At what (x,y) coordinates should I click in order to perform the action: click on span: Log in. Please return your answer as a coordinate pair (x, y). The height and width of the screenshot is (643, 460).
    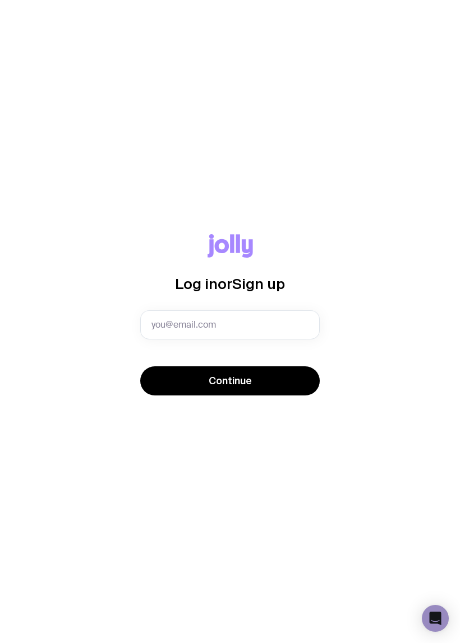
    Looking at the image, I should click on (196, 284).